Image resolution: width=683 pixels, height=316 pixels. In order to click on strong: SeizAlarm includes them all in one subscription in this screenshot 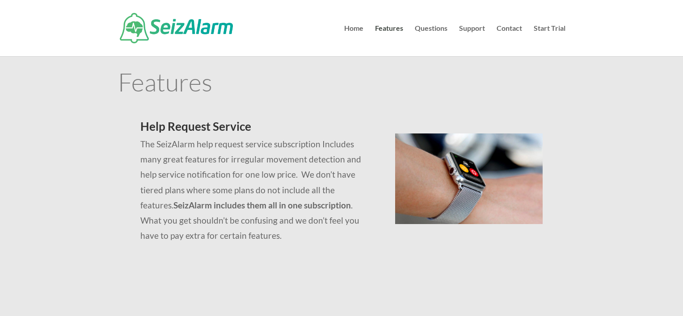, I will do `click(262, 205)`.